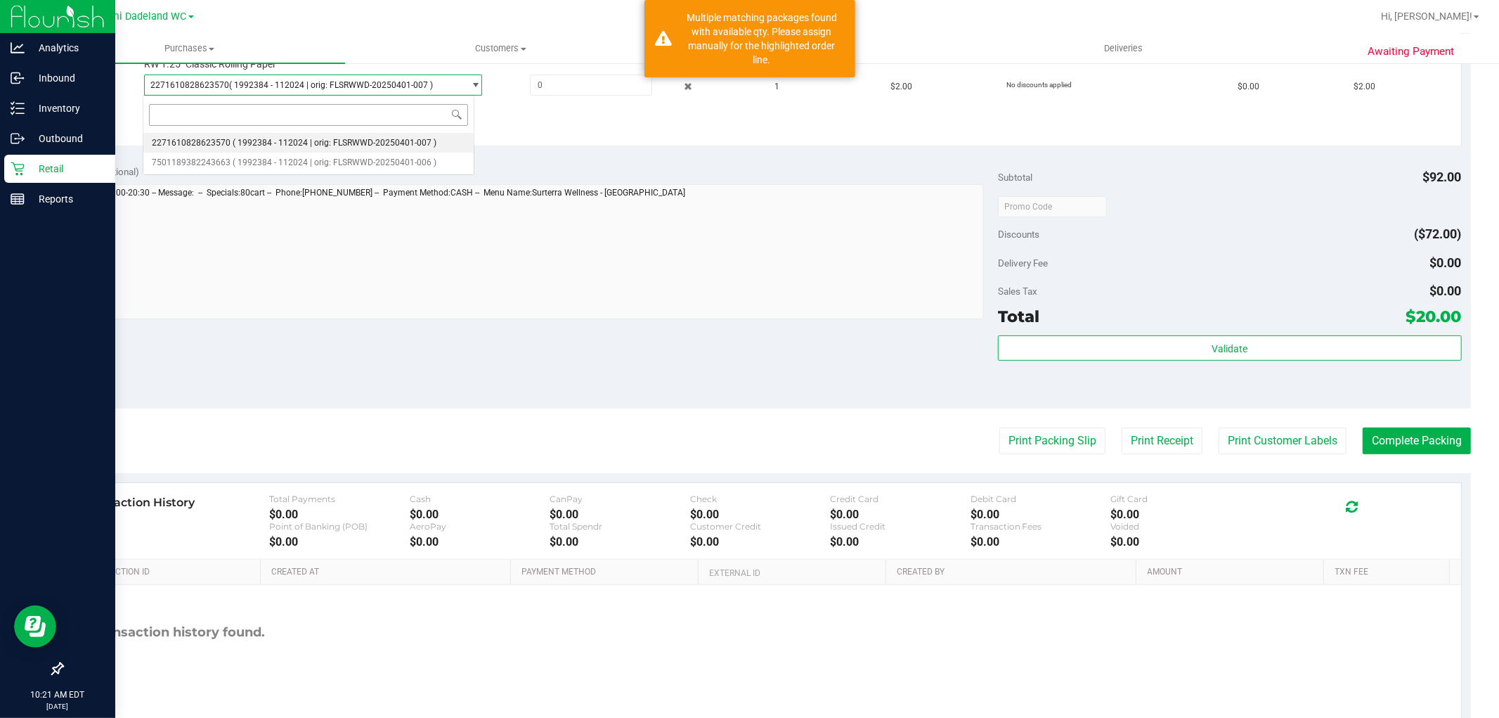  I want to click on button: Validate, so click(1229, 348).